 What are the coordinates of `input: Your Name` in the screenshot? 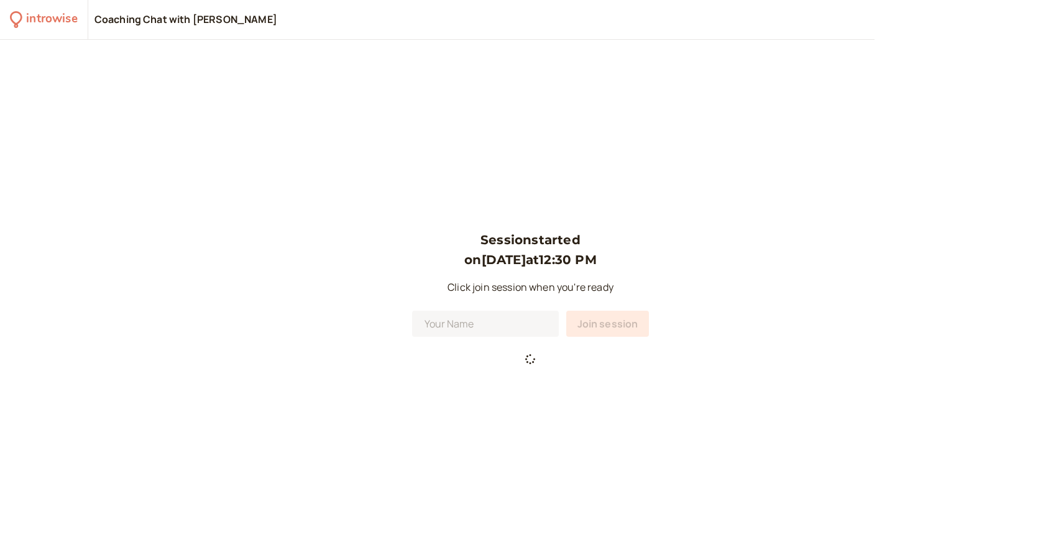 It's located at (485, 324).